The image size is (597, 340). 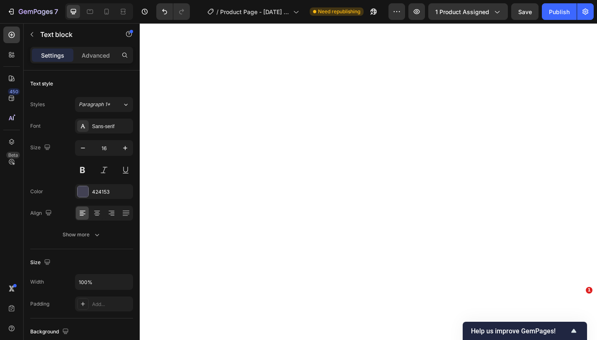 I want to click on div: Color, so click(x=36, y=191).